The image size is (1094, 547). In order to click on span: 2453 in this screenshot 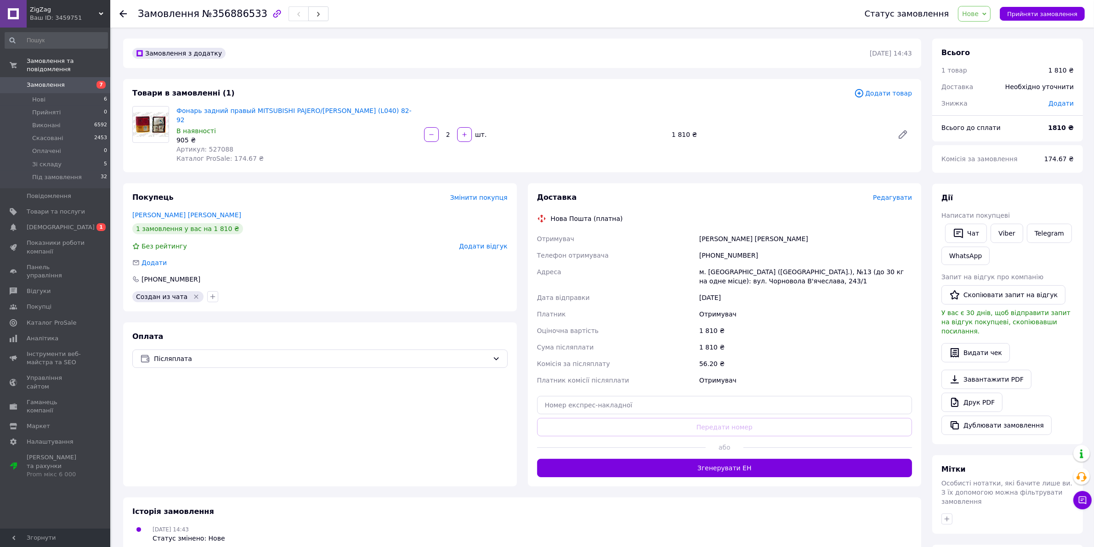, I will do `click(101, 138)`.